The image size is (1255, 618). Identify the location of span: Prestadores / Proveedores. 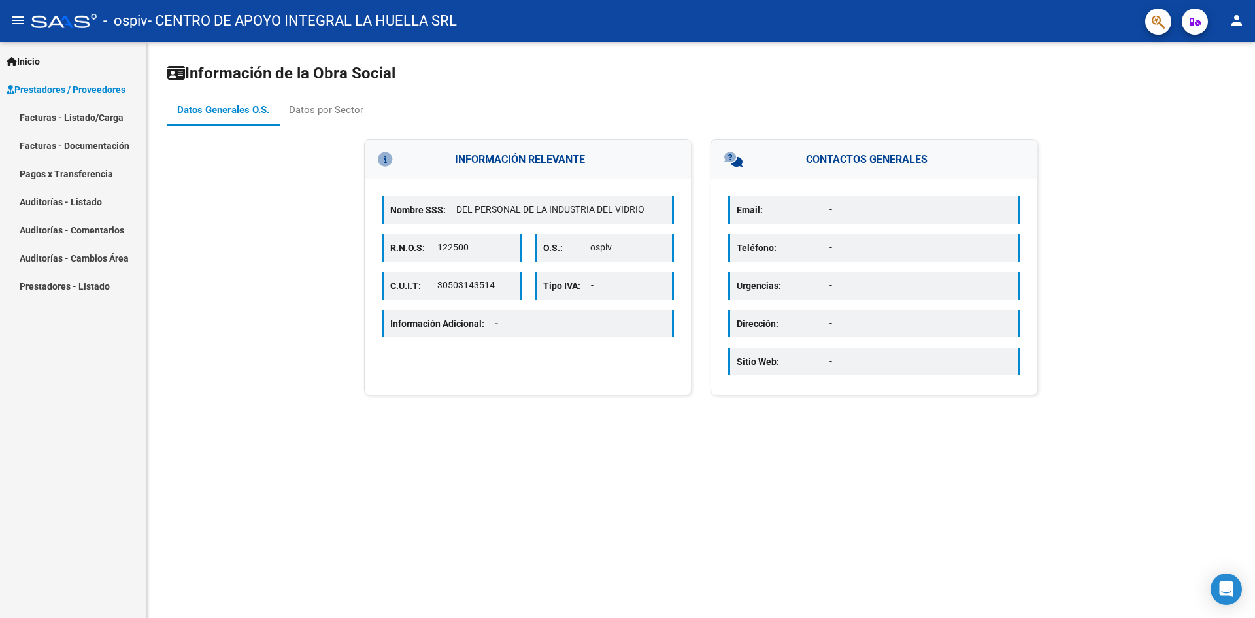
(66, 90).